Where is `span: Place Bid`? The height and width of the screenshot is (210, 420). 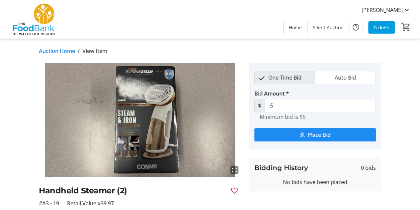
span: Place Bid is located at coordinates (319, 135).